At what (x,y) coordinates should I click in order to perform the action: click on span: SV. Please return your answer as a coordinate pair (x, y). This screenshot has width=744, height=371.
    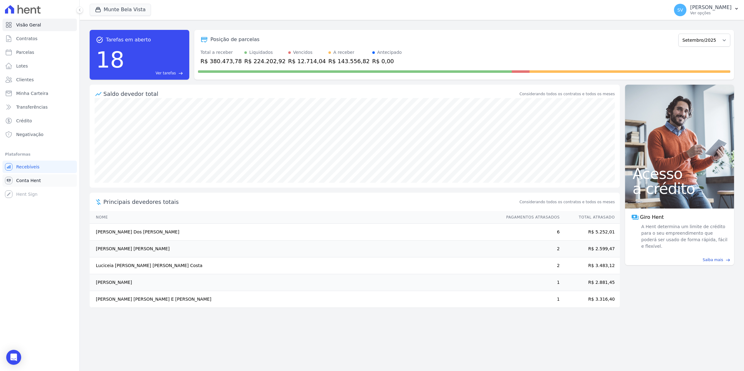
    Looking at the image, I should click on (680, 10).